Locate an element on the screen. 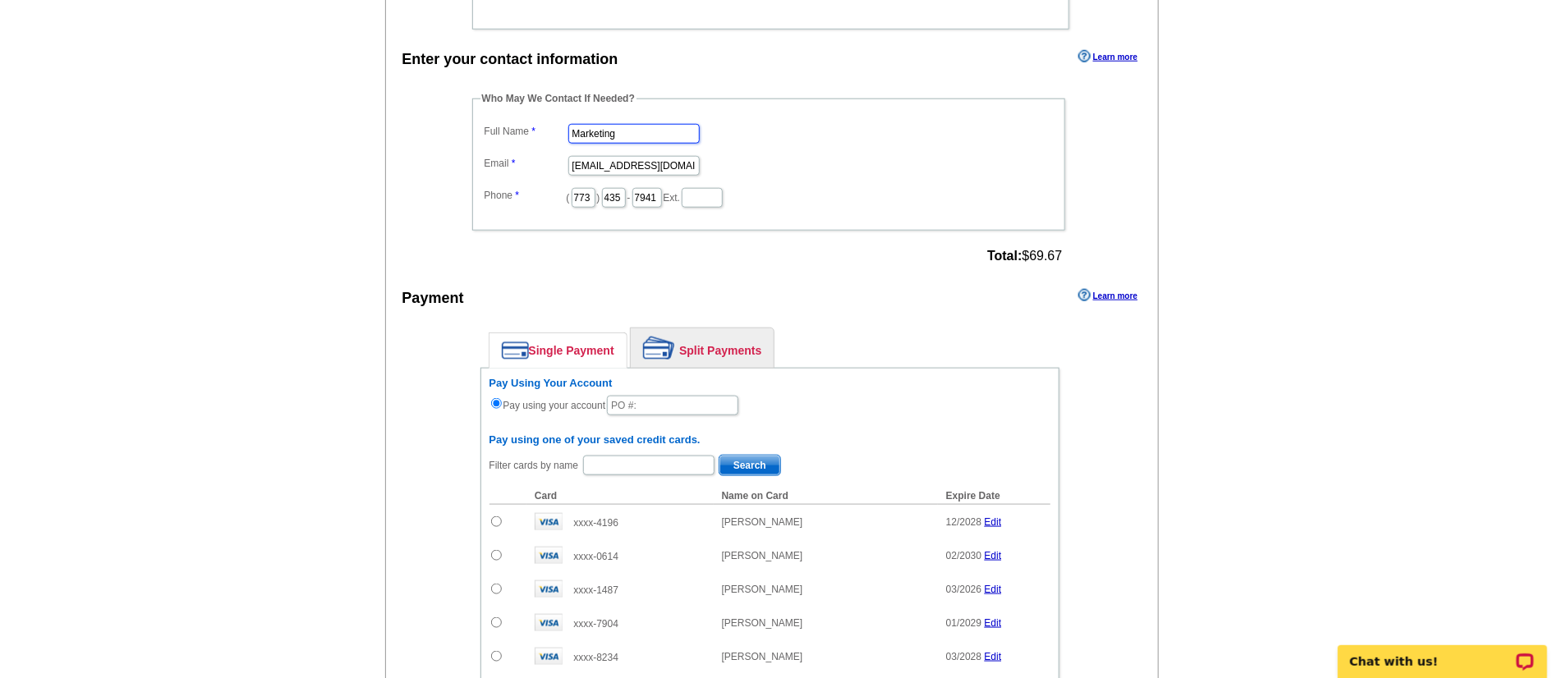 This screenshot has height=678, width=1558. legend: Who May We Contact If Needed? is located at coordinates (558, 99).